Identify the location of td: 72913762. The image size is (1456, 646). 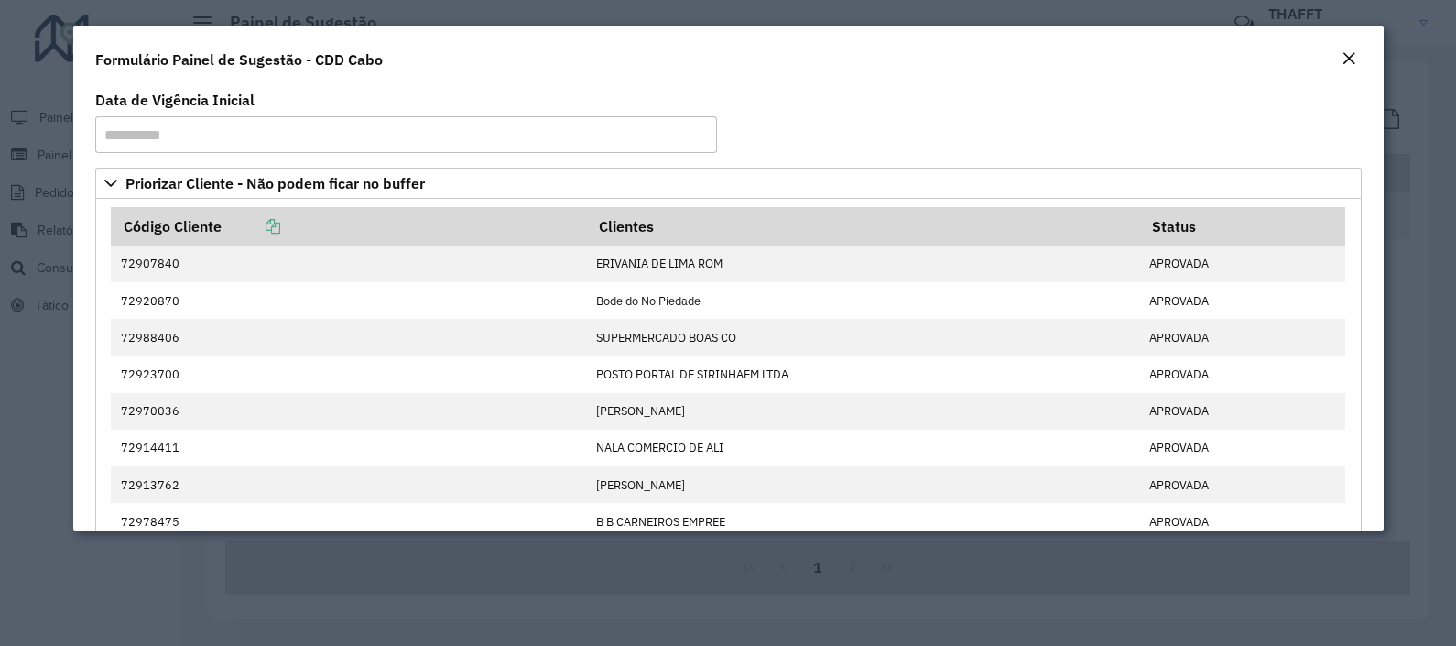
(349, 484).